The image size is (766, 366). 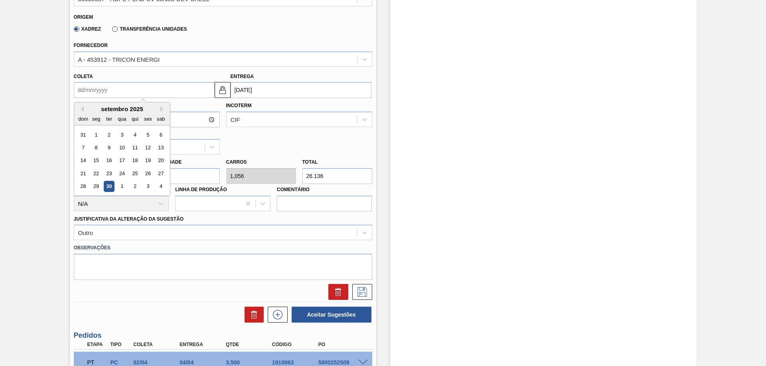 I want to click on div: Choose terça-feira, 30 de setembro de 2025, so click(x=108, y=187).